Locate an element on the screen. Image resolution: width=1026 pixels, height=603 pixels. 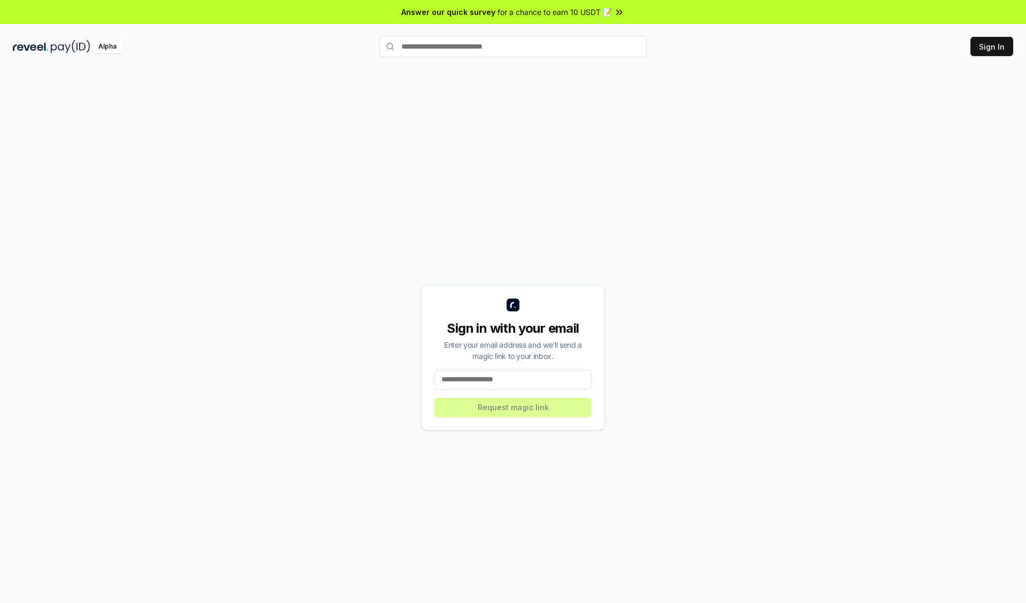
div: Enter your email address and we’ll send a magic link to your inbox. is located at coordinates (513, 351).